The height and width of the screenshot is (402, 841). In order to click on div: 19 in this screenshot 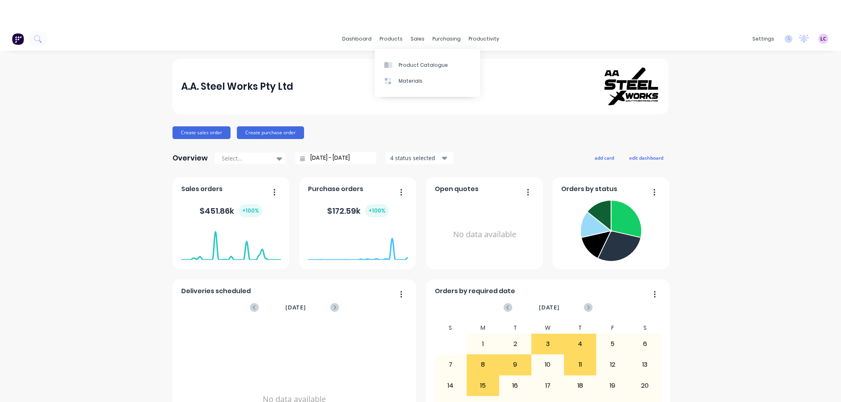, I will do `click(612, 386)`.